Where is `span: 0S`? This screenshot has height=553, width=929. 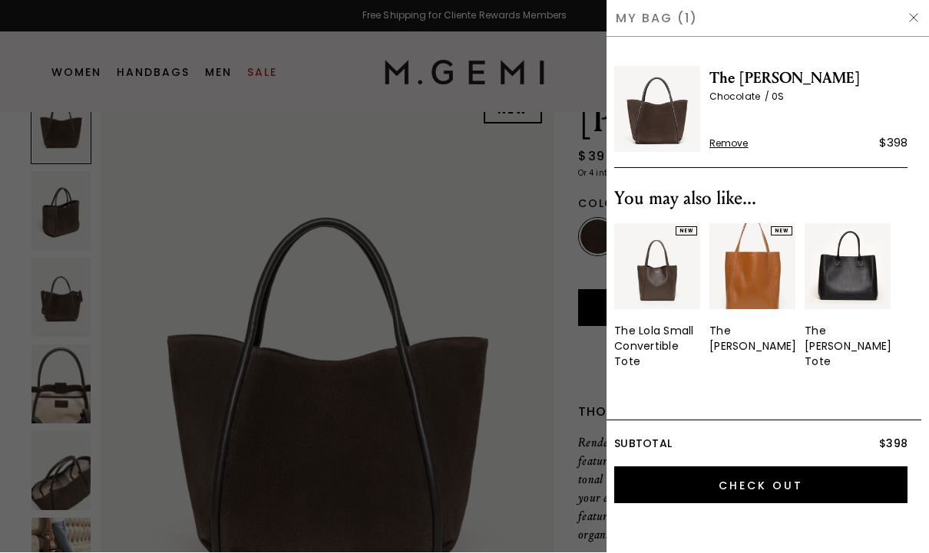 span: 0S is located at coordinates (778, 97).